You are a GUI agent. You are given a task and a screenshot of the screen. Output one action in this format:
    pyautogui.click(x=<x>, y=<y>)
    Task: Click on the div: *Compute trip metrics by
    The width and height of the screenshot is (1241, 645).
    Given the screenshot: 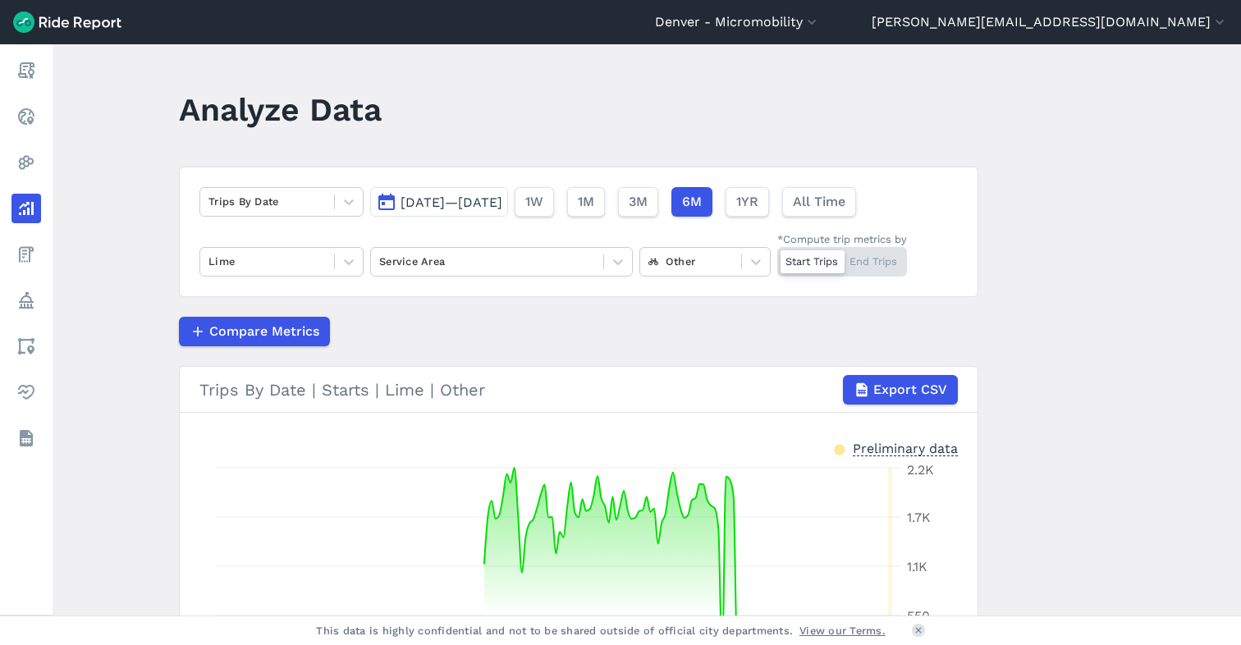 What is the action you would take?
    pyautogui.click(x=842, y=239)
    